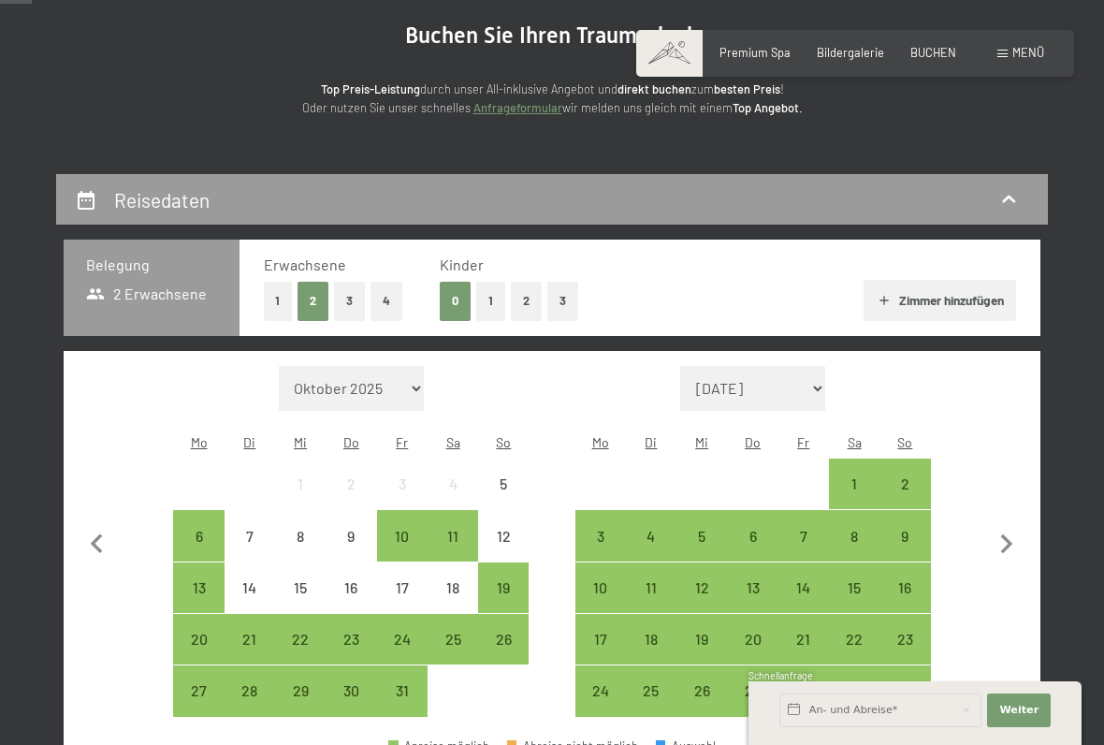 The width and height of the screenshot is (1104, 745). I want to click on div: 13, so click(198, 603).